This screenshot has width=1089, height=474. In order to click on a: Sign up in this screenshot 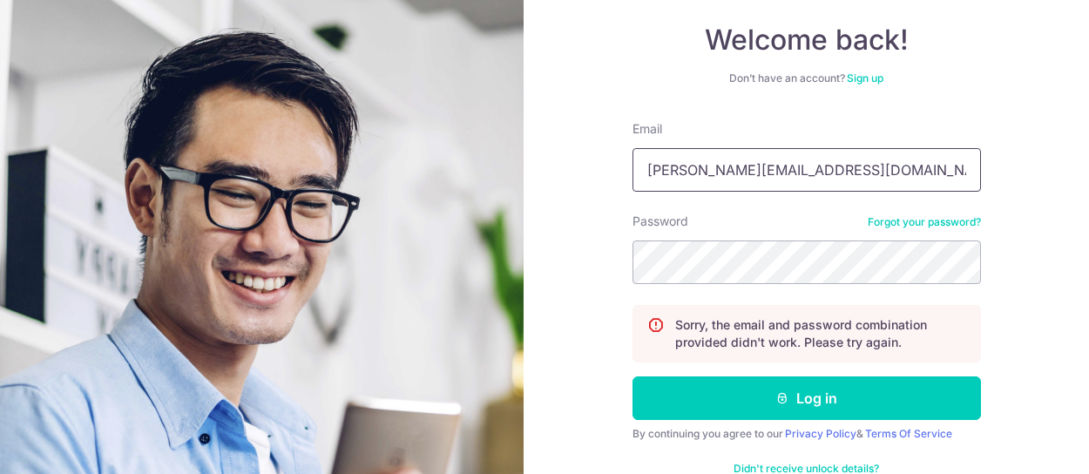, I will do `click(865, 78)`.